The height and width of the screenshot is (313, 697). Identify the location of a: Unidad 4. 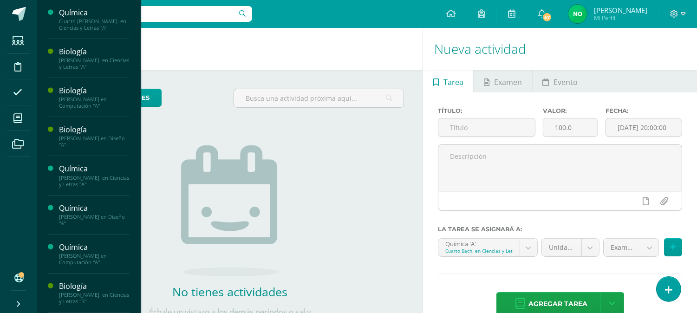
(570, 247).